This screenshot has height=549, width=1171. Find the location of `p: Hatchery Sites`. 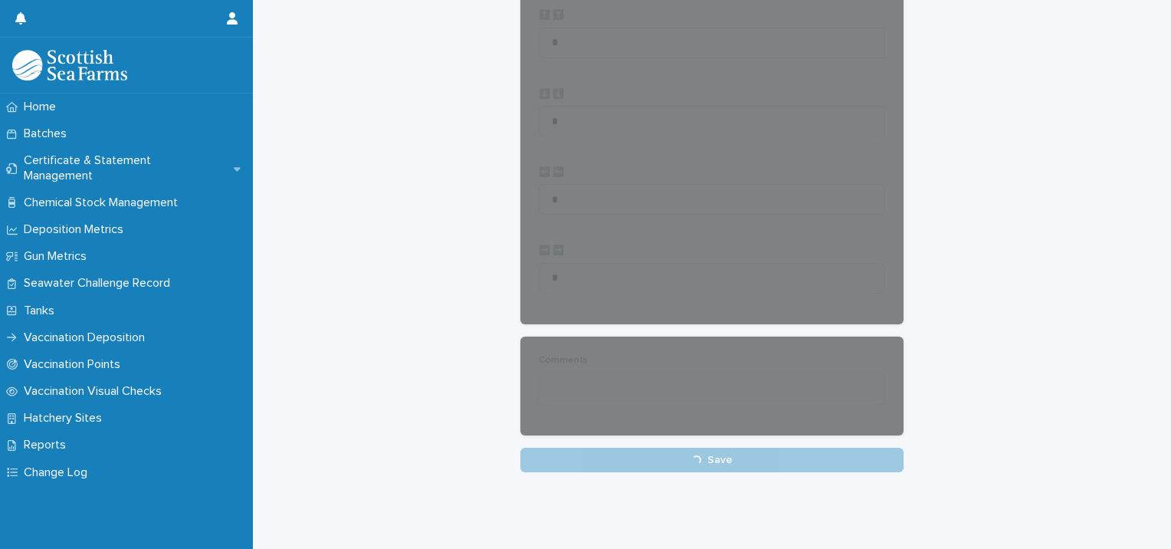

p: Hatchery Sites is located at coordinates (66, 418).